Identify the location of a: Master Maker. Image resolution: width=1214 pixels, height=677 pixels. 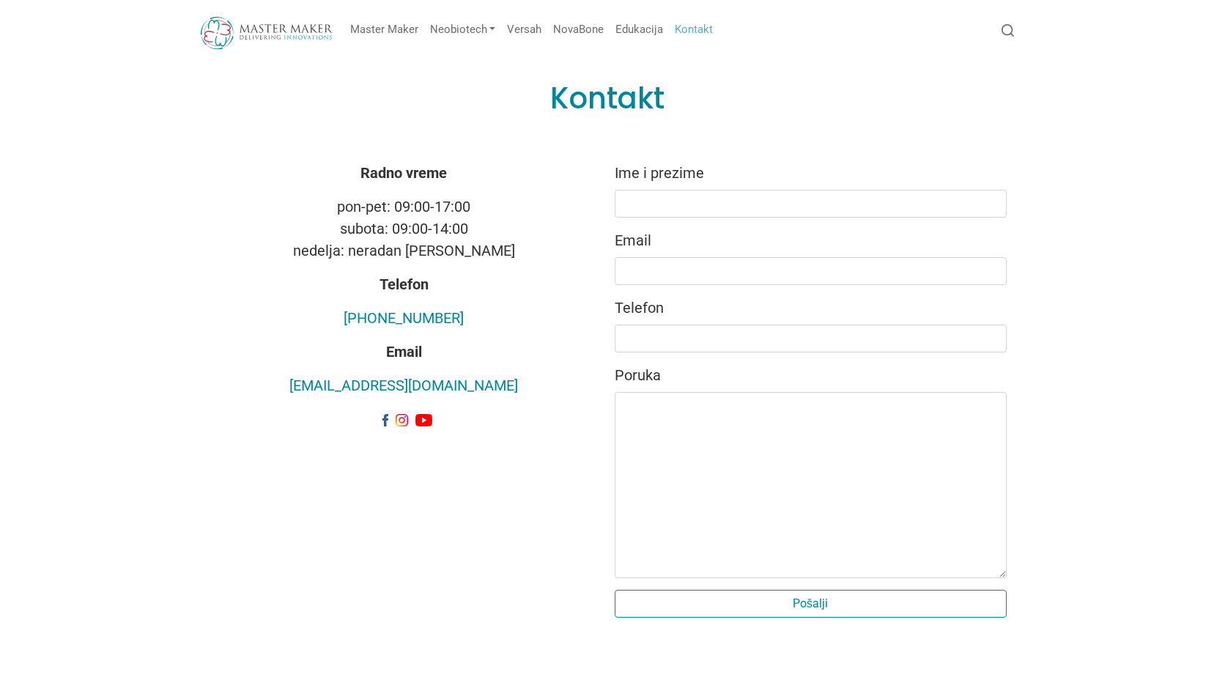
(384, 29).